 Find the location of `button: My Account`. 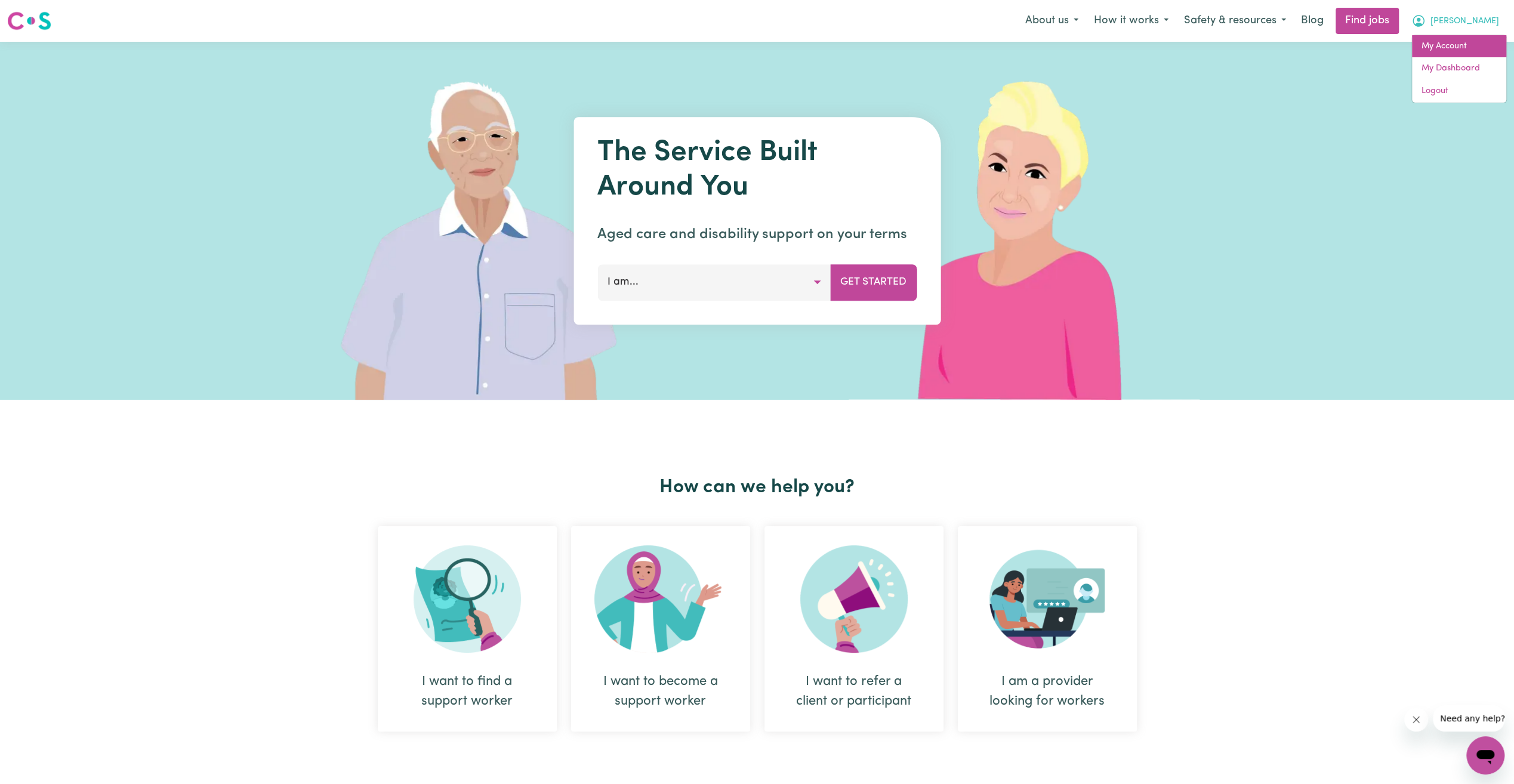

button: My Account is located at coordinates (1455, 21).